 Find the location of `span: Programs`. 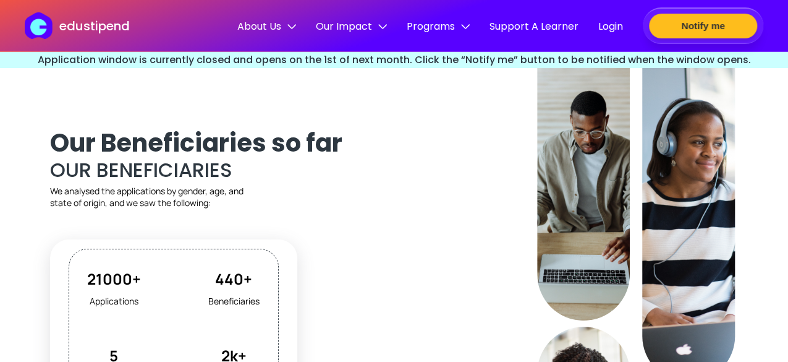

span: Programs is located at coordinates (438, 26).